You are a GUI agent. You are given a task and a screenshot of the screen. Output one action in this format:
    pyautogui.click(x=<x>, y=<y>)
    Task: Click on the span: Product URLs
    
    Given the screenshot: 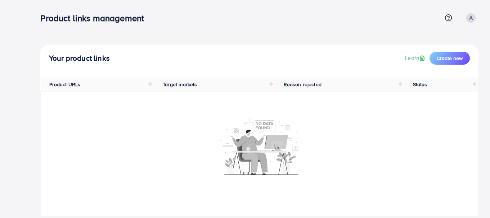 What is the action you would take?
    pyautogui.click(x=65, y=85)
    